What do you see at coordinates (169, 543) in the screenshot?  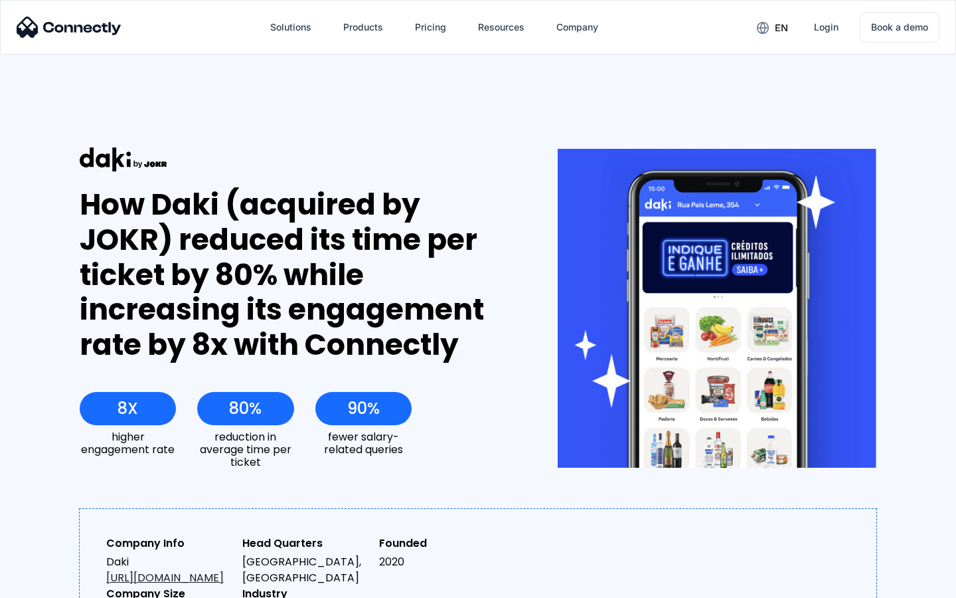 I see `div: Company Info` at bounding box center [169, 543].